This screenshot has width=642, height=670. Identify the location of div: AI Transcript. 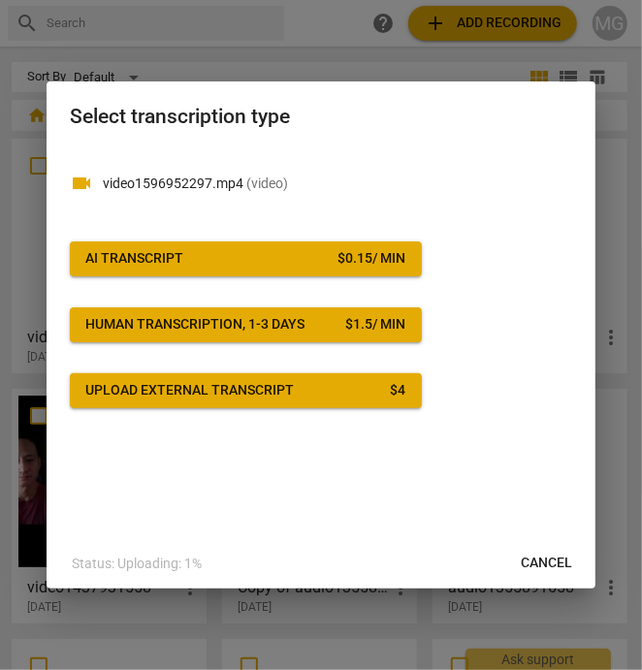
(134, 259).